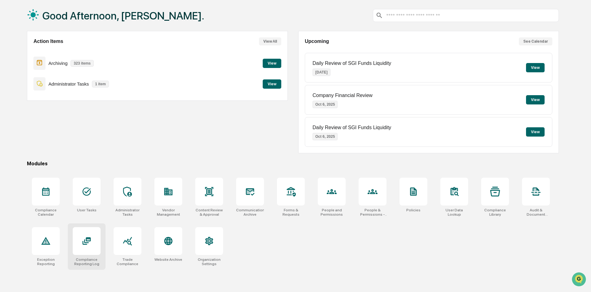 This screenshot has height=292, width=591. What do you see at coordinates (19, 53) in the screenshot?
I see `img: 8933085812038_c878075ebb4cc5468115_72.jpg` at bounding box center [19, 53].